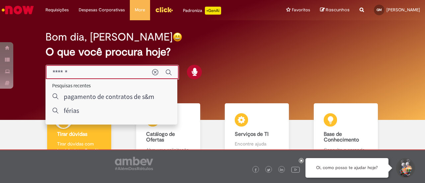 This screenshot has width=425, height=183. I want to click on img: logo_footer_facebook.png, so click(256, 170).